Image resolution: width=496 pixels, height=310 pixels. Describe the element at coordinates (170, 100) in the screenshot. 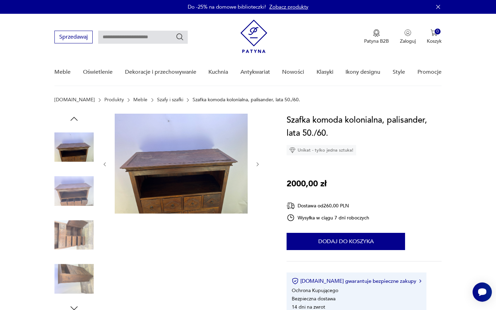

I see `a: Szafy i szafki` at that location.